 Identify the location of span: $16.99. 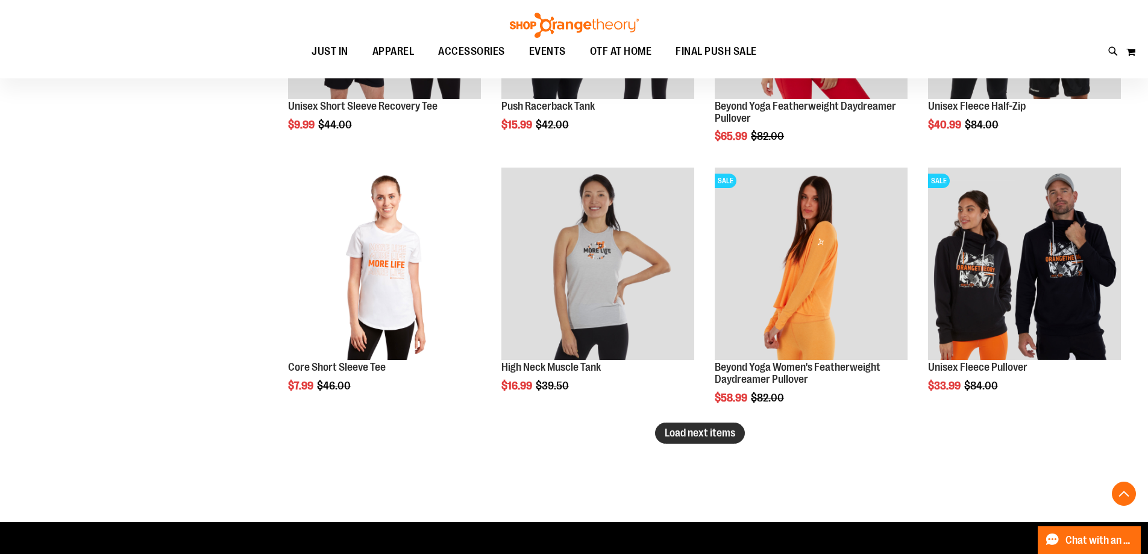
(518, 386).